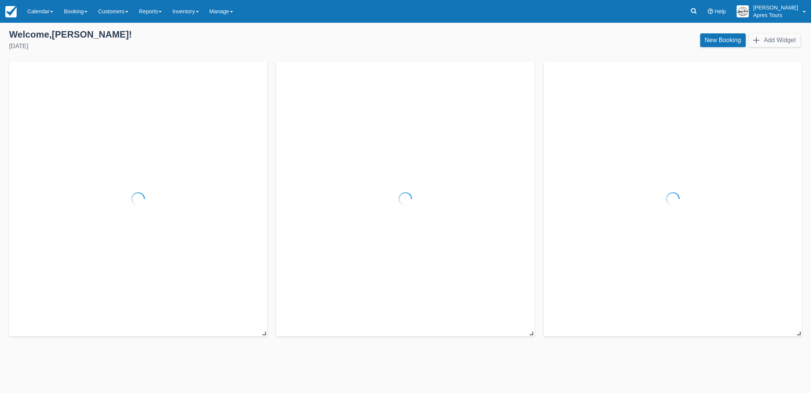 The image size is (811, 393). What do you see at coordinates (711, 11) in the screenshot?
I see `i: Help` at bounding box center [711, 11].